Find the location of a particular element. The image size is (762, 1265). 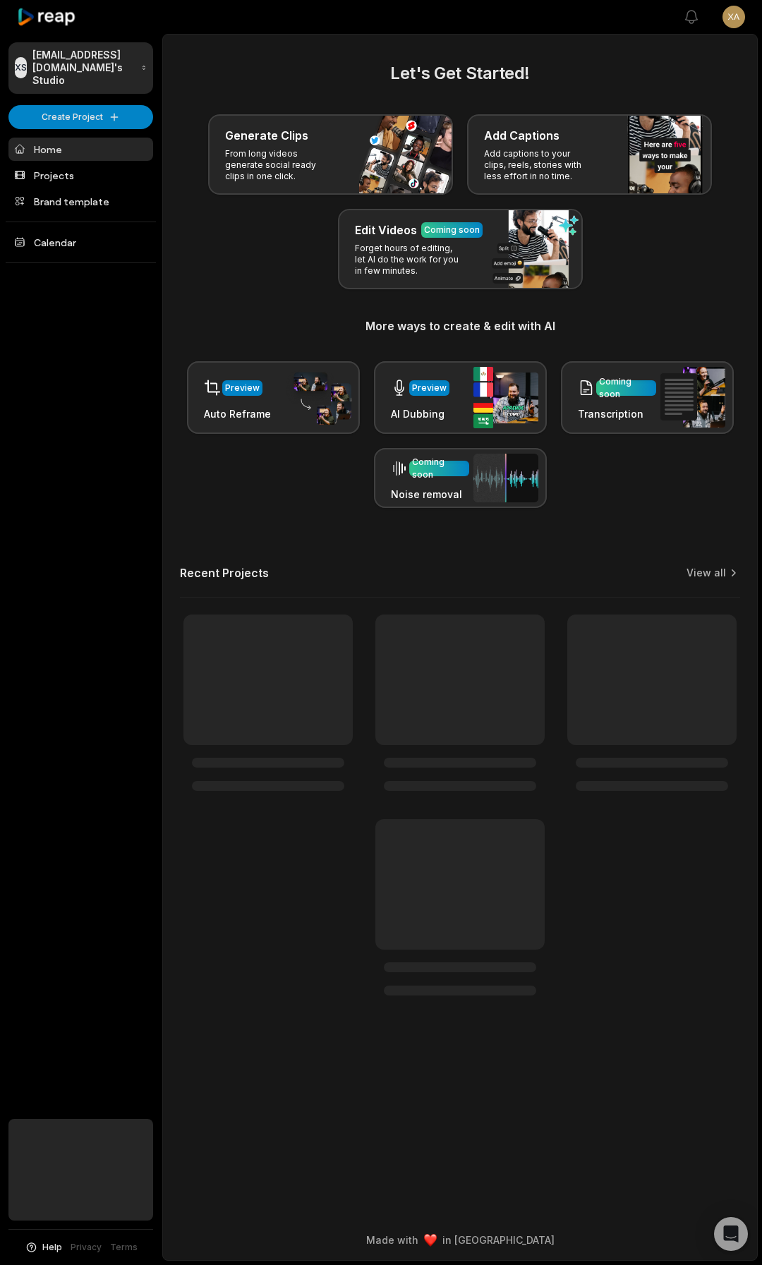

a: Projects is located at coordinates (80, 175).